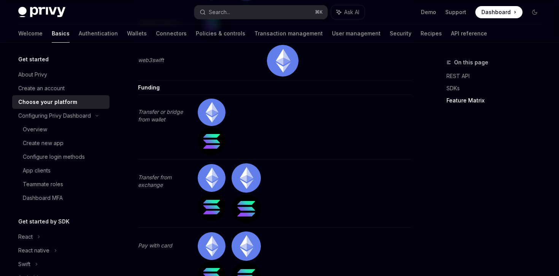  What do you see at coordinates (471, 62) in the screenshot?
I see `span: On this page` at bounding box center [471, 62].